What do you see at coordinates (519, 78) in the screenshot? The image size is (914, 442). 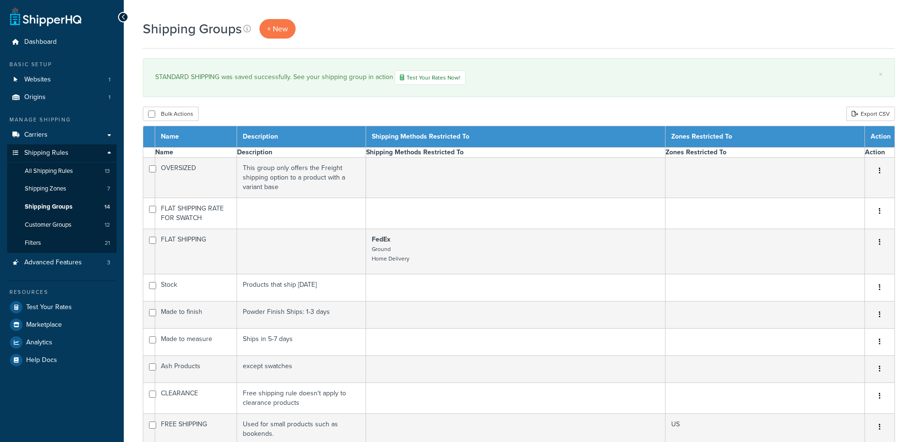 I see `div: STANDARD SHIPPING was saved successfully. See your shipping group in action` at bounding box center [519, 78].